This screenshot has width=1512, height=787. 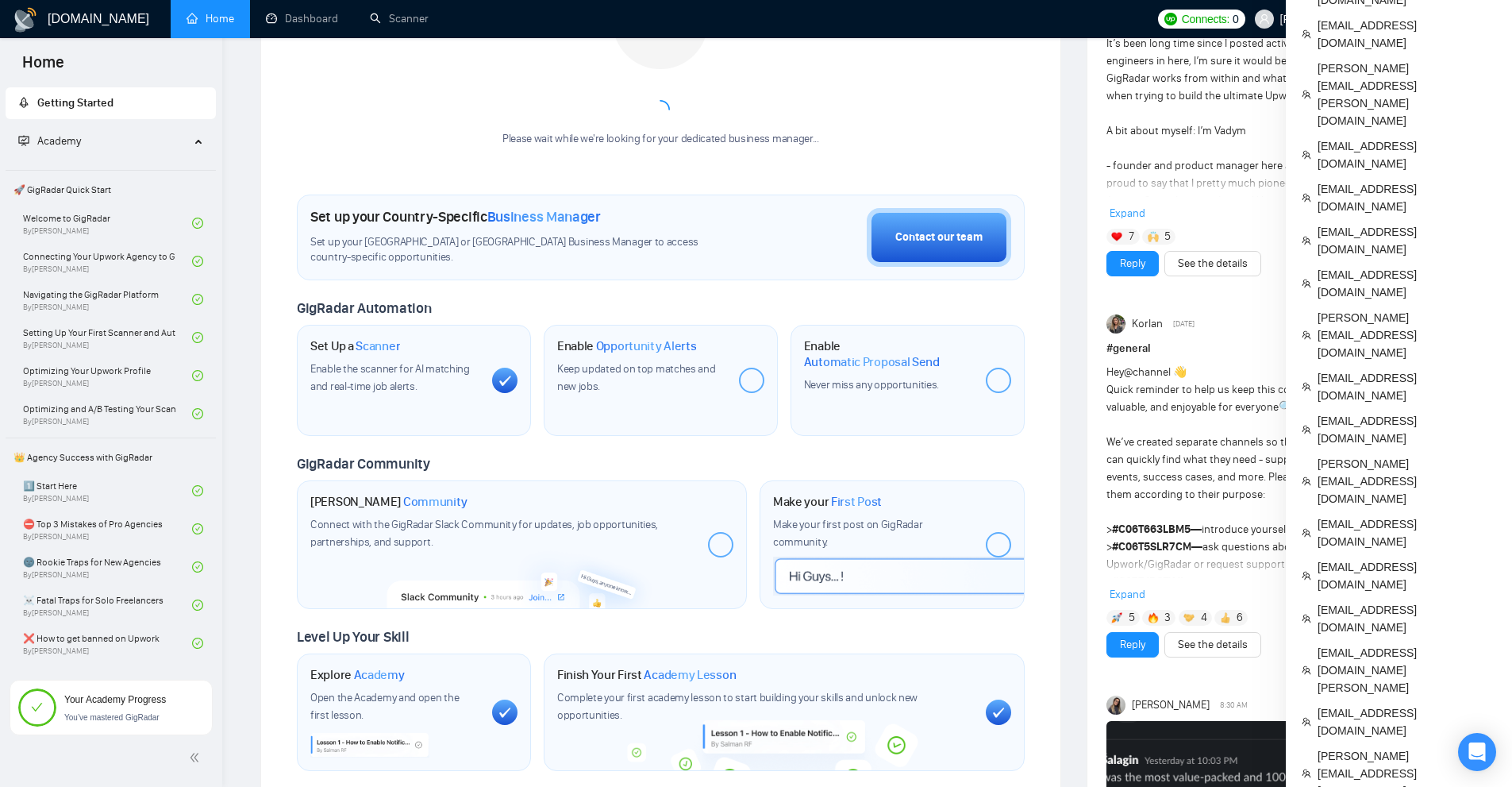 I want to click on span: 0, so click(x=1236, y=19).